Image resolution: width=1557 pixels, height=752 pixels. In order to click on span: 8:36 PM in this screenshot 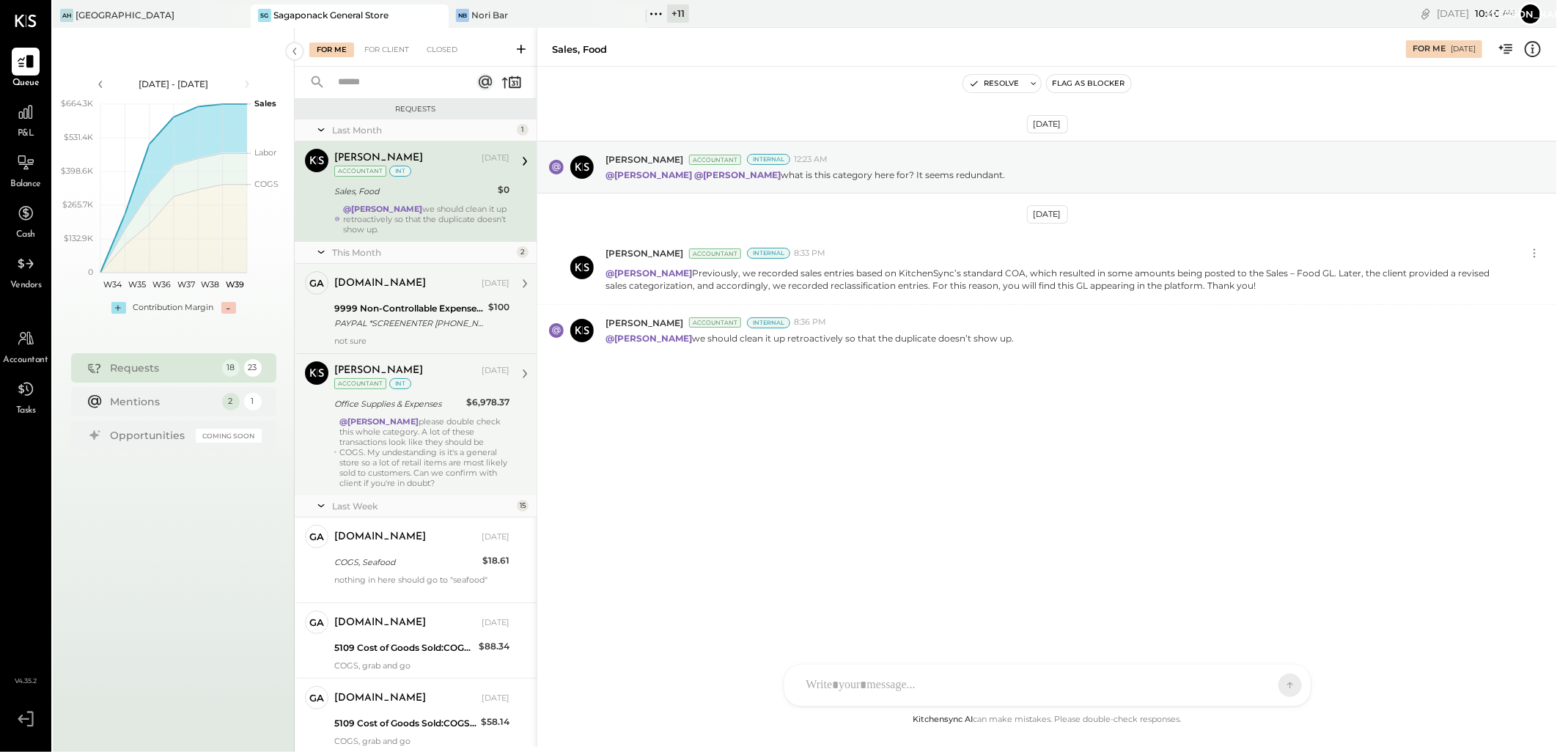, I will do `click(810, 322)`.